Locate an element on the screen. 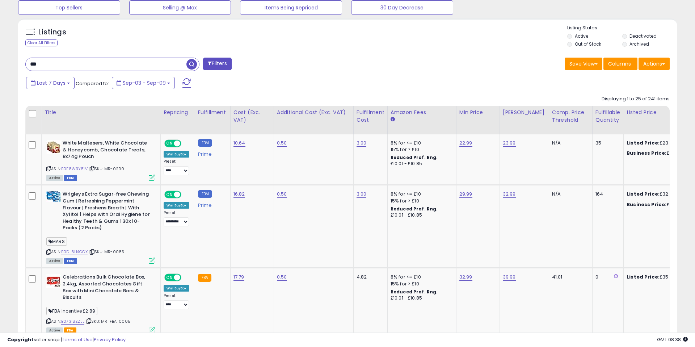 The height and width of the screenshot is (347, 695). div: 0 is located at coordinates (606, 277).